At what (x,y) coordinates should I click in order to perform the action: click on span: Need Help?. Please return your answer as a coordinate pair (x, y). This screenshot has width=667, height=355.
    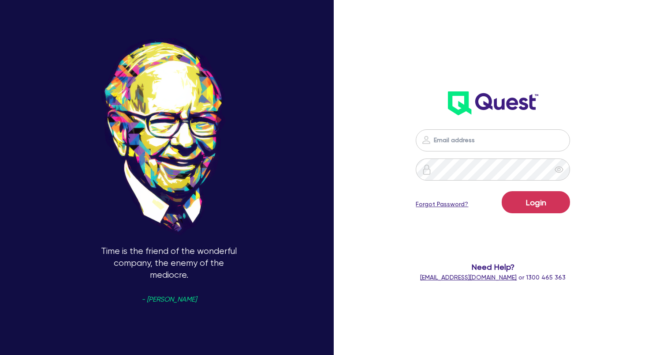
    Looking at the image, I should click on (493, 266).